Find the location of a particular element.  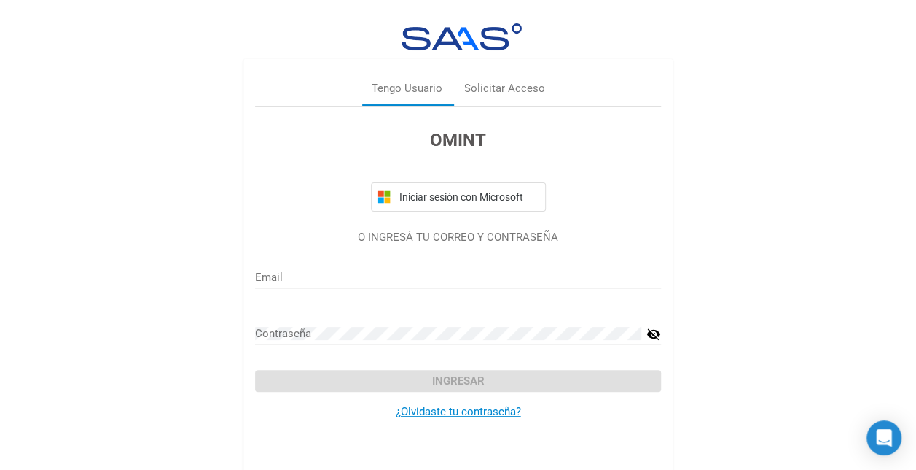

div: Solicitar Acceso is located at coordinates (505, 88).